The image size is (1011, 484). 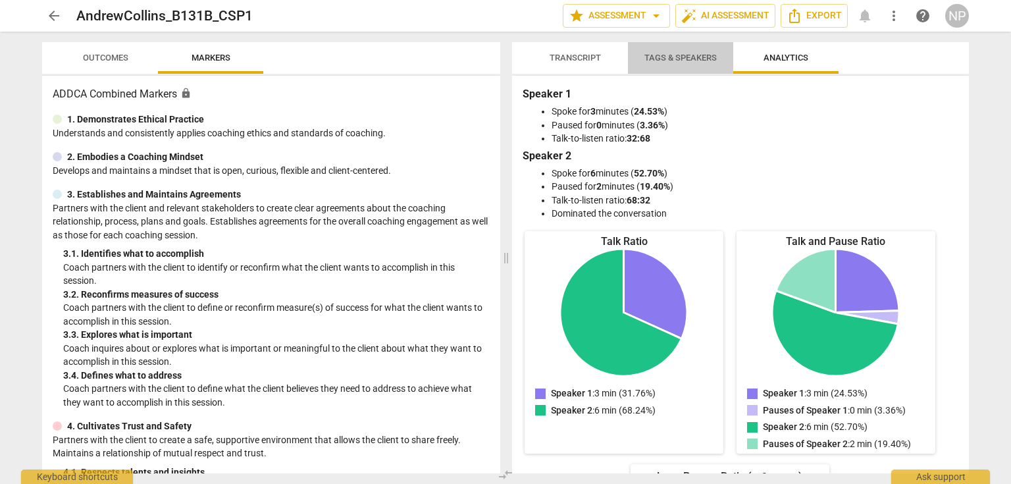 What do you see at coordinates (276, 294) in the screenshot?
I see `div: 3. 2. Reconfirms measures of success` at bounding box center [276, 294].